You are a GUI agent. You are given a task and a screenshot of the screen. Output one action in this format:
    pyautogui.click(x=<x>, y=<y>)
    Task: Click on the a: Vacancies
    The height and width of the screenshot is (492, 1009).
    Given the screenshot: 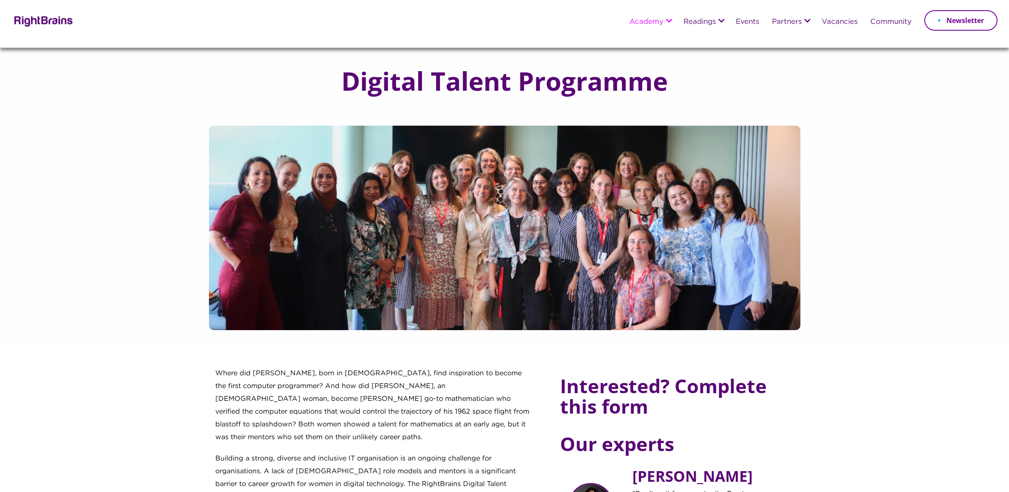 What is the action you would take?
    pyautogui.click(x=840, y=22)
    